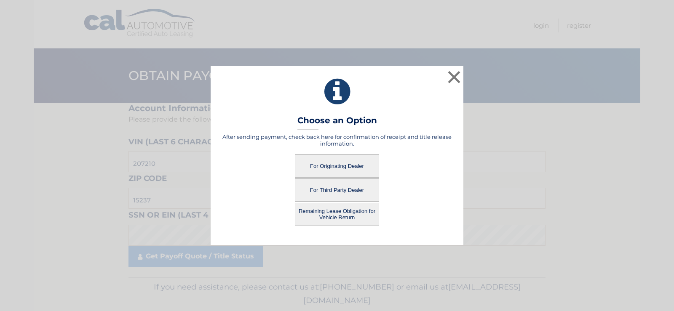  What do you see at coordinates (337, 215) in the screenshot?
I see `button: Remaining Lease Obligation for Vehicle Return` at bounding box center [337, 215].